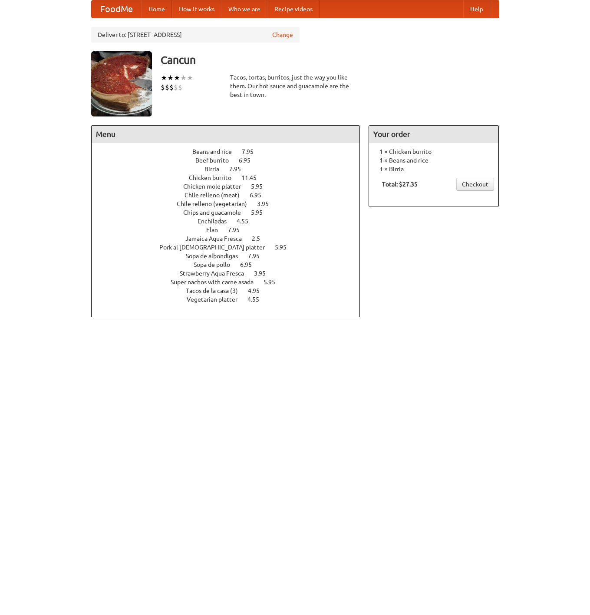  Describe the element at coordinates (231, 152) in the screenshot. I see `a: Beans and rice 7.95` at that location.